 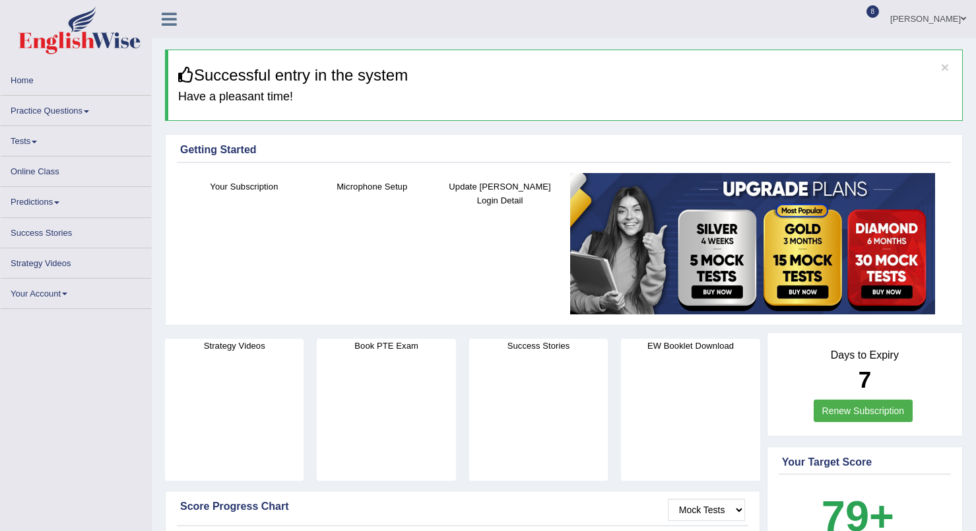 I want to click on h4: Microphone Setup, so click(x=372, y=186).